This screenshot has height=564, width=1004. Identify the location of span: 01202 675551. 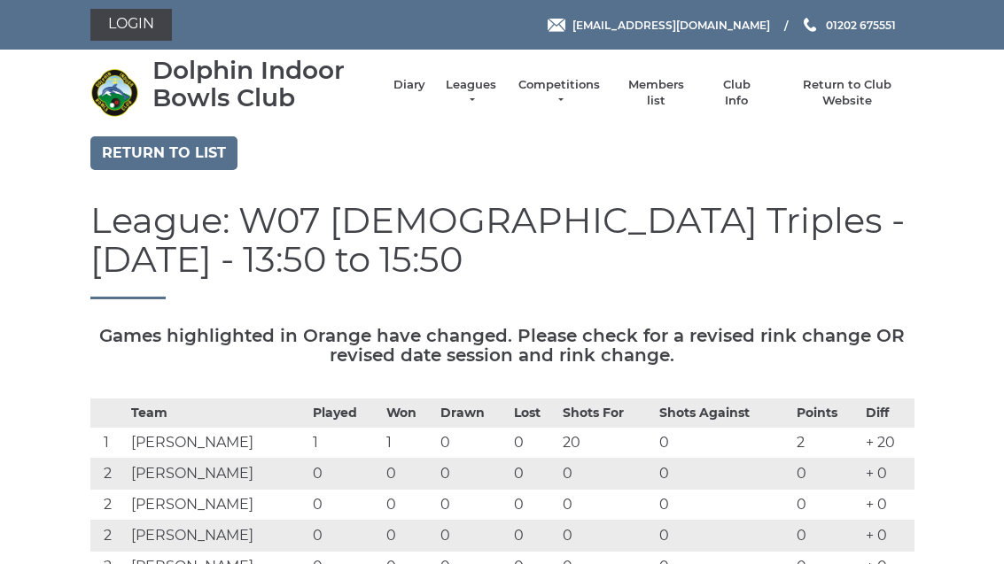
(860, 24).